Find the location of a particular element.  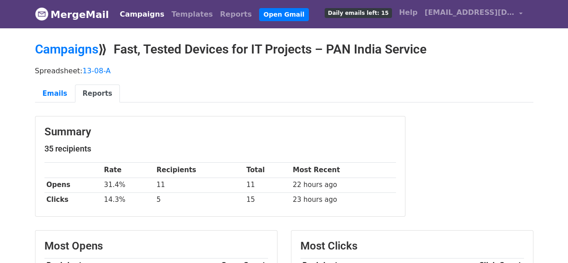

th: Recipients is located at coordinates (199, 170).